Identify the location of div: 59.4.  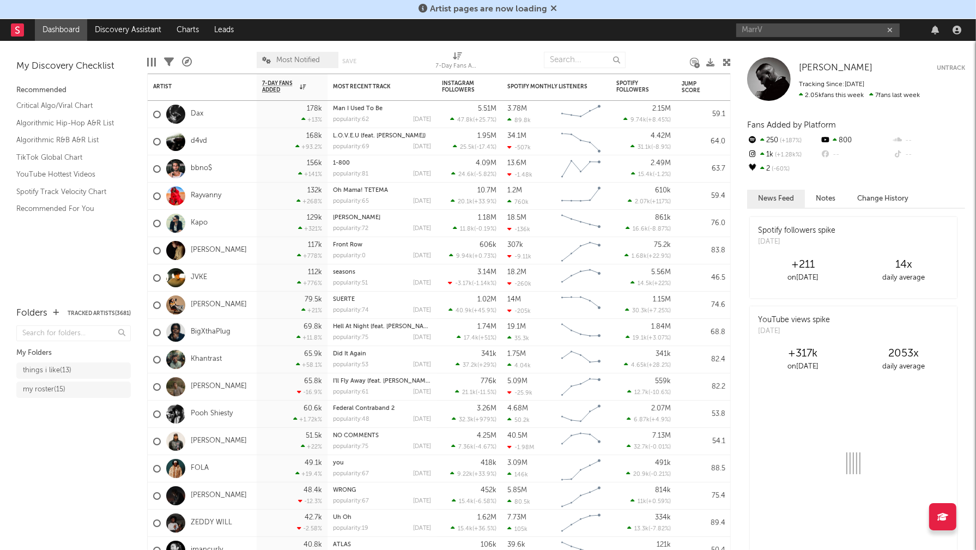
(704, 196).